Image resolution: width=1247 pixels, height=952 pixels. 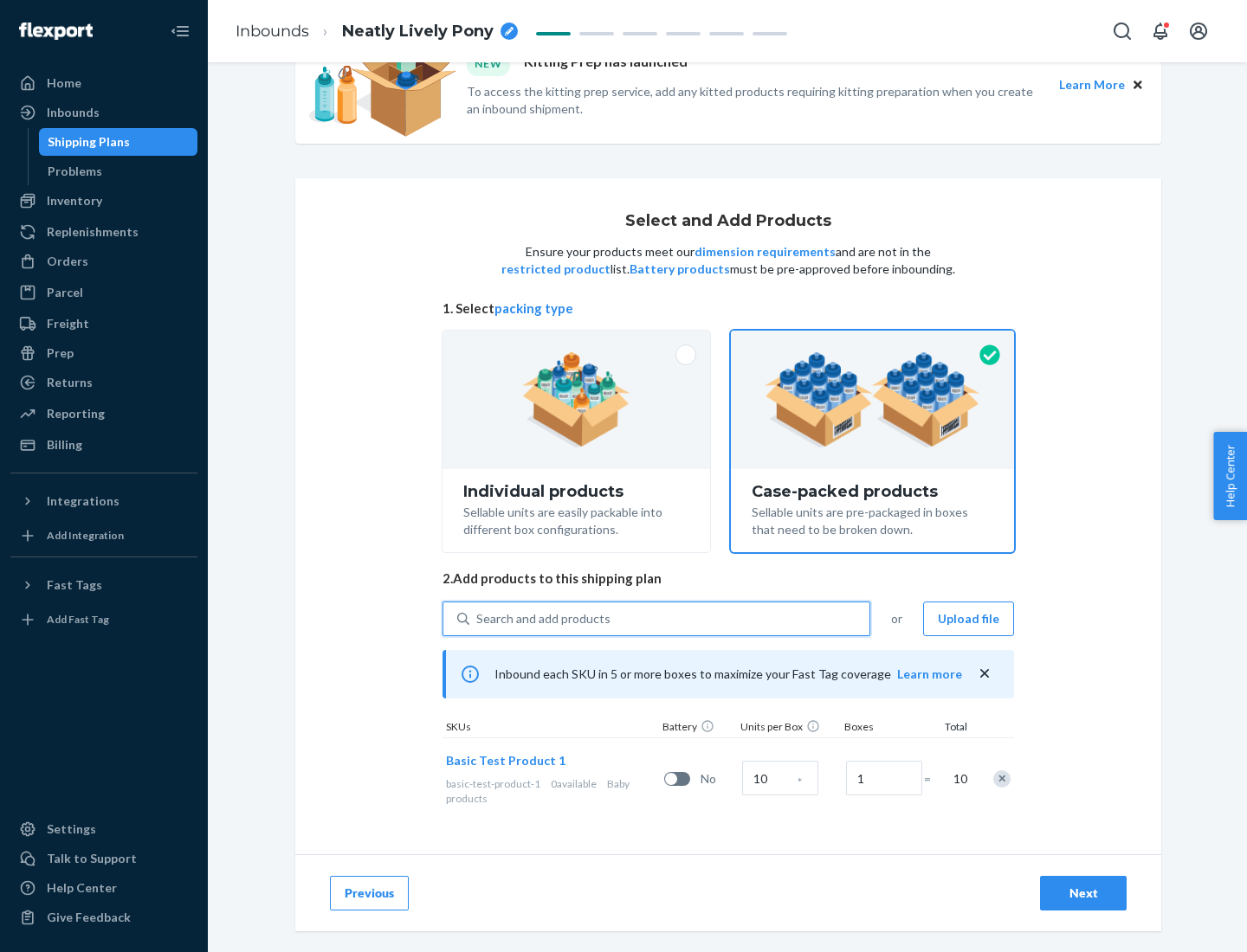 I want to click on a: Reporting, so click(x=104, y=414).